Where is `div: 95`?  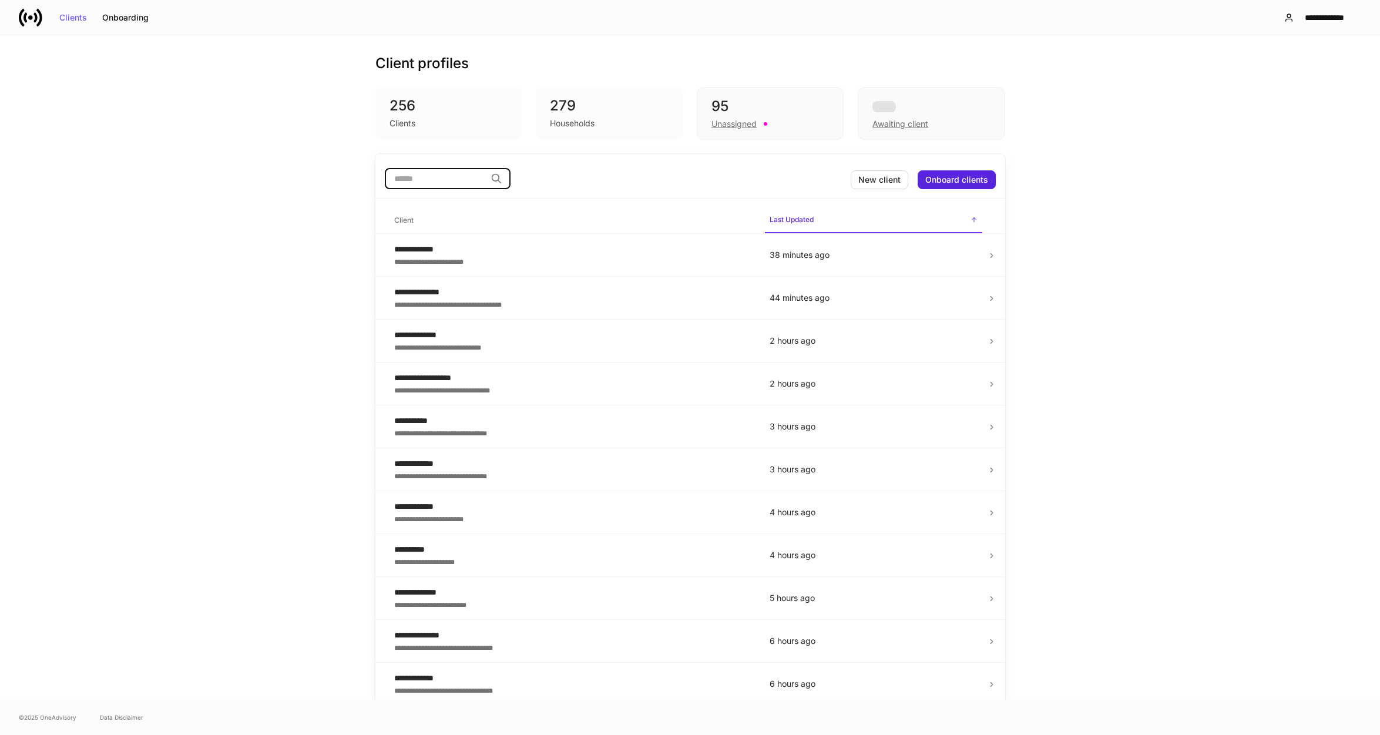 div: 95 is located at coordinates (770, 106).